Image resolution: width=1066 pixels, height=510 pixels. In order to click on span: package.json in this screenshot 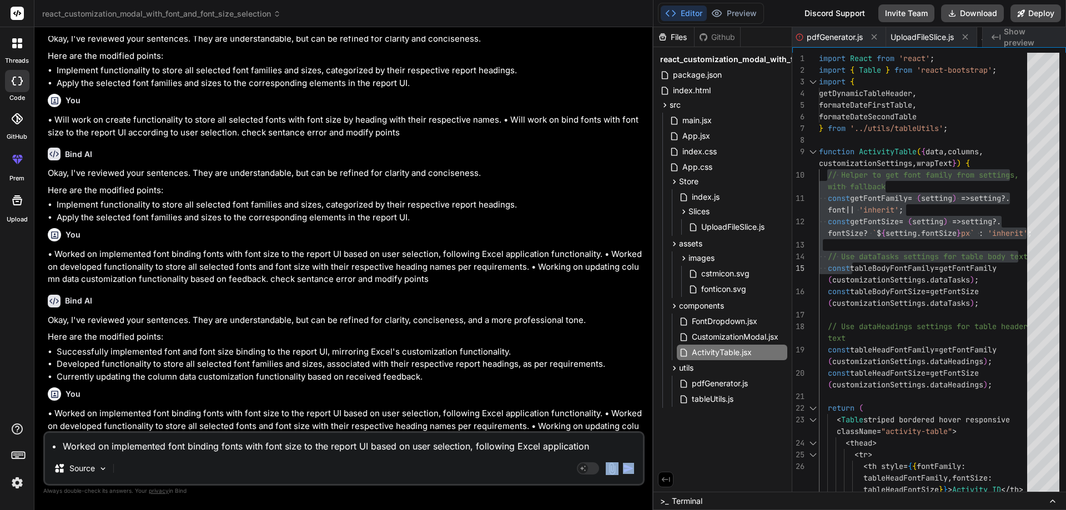, I will do `click(697, 75)`.